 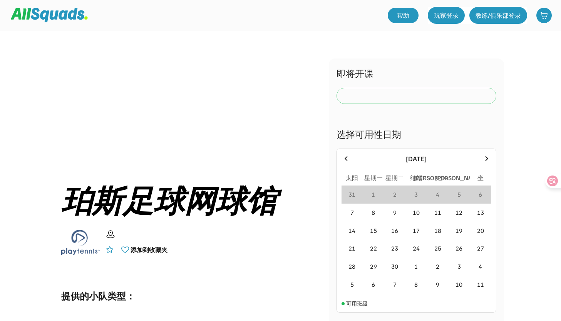 What do you see at coordinates (395, 266) in the screenshot?
I see `div: 30` at bounding box center [395, 266].